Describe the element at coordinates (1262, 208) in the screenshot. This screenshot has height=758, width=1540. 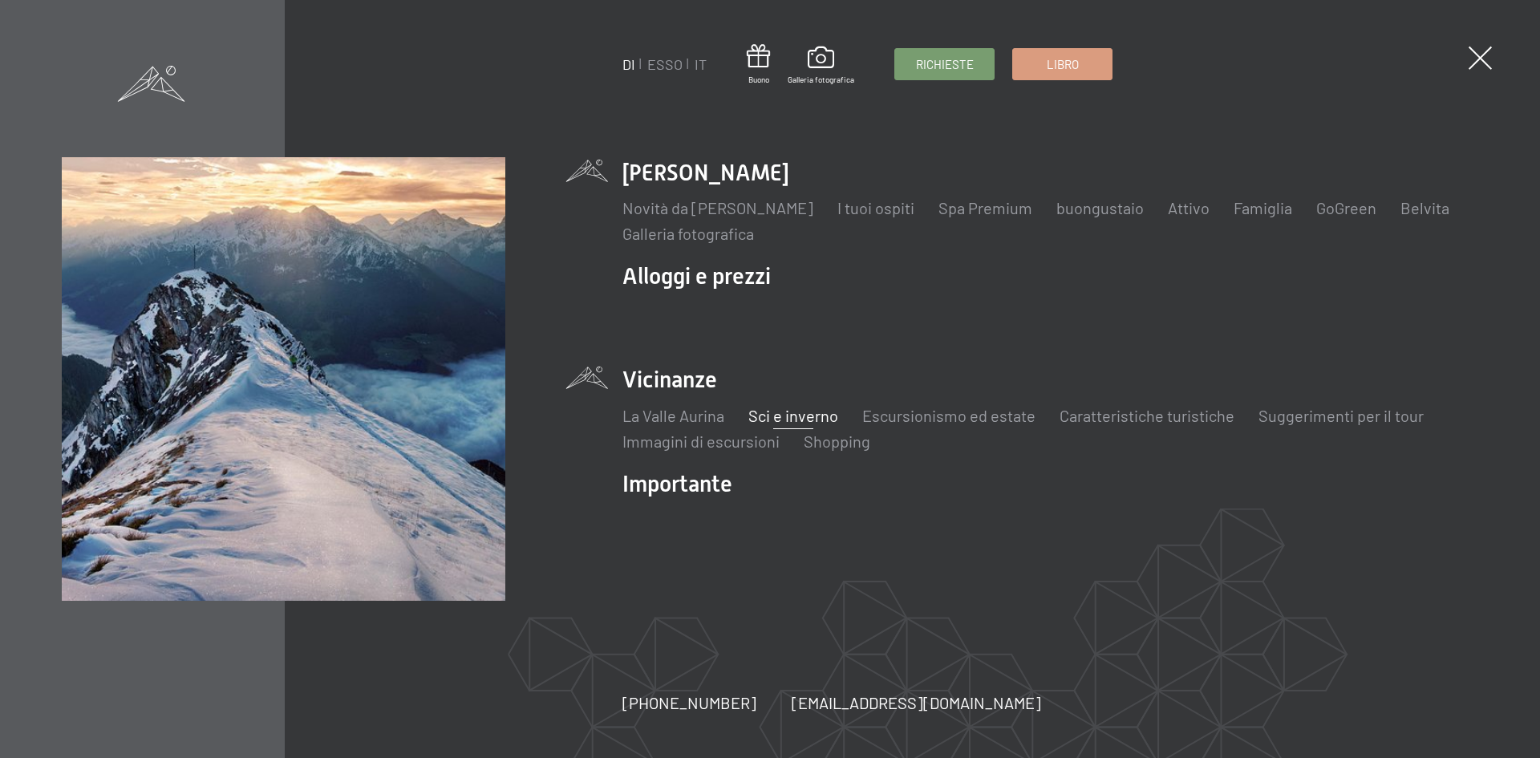
I see `a: Famiglia` at that location.